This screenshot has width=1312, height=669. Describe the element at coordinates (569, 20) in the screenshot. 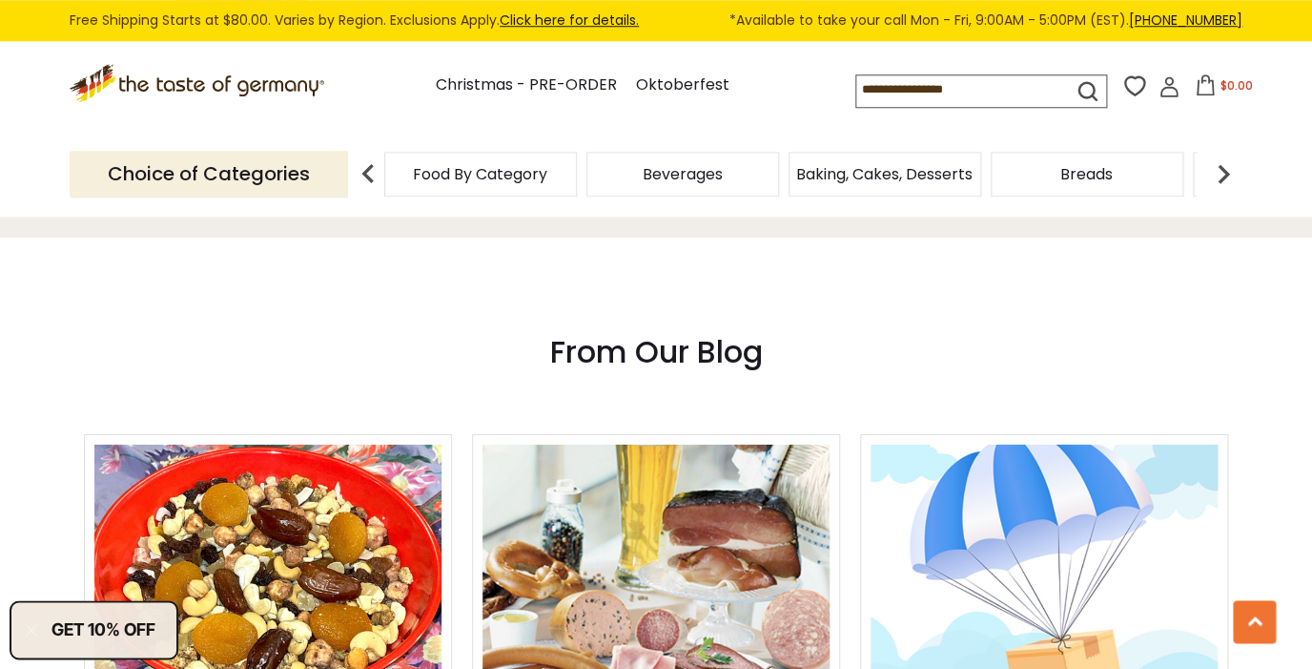

I see `a: Click here for details.` at that location.